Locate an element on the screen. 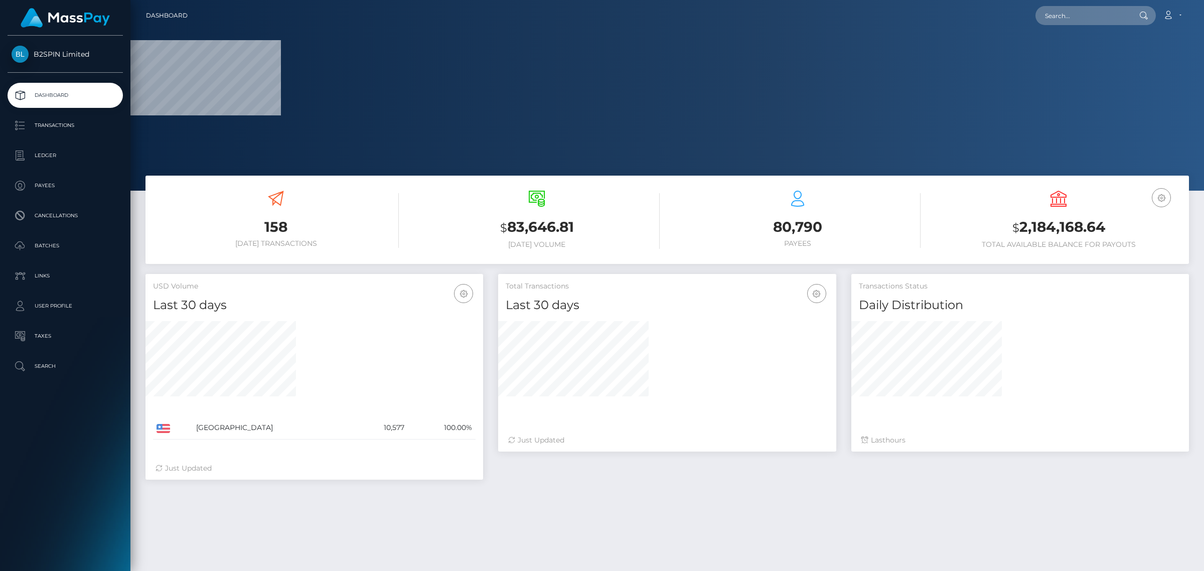 This screenshot has height=571, width=1204. h5: Total Transactions is located at coordinates (667, 286).